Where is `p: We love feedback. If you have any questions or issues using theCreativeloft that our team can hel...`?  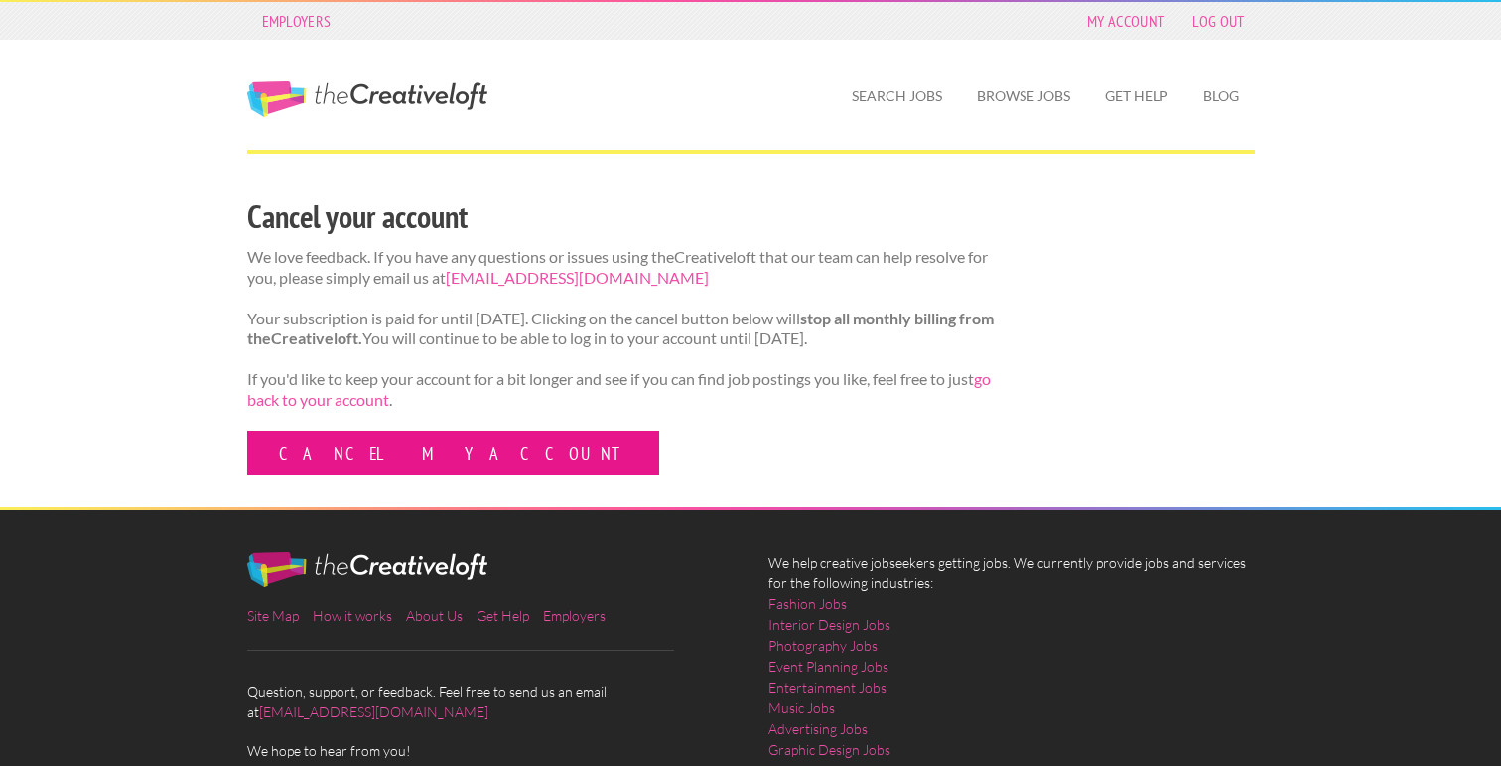
p: We love feedback. If you have any questions or issues using theCreativeloft that our team can hel... is located at coordinates (620, 268).